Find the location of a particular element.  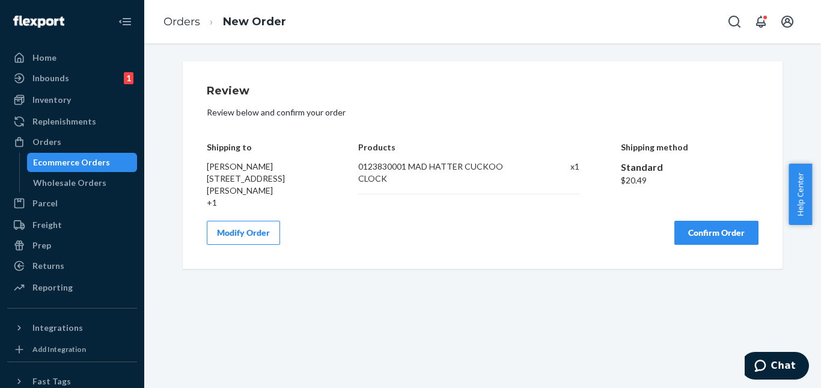

button: Help Center is located at coordinates (800, 194).